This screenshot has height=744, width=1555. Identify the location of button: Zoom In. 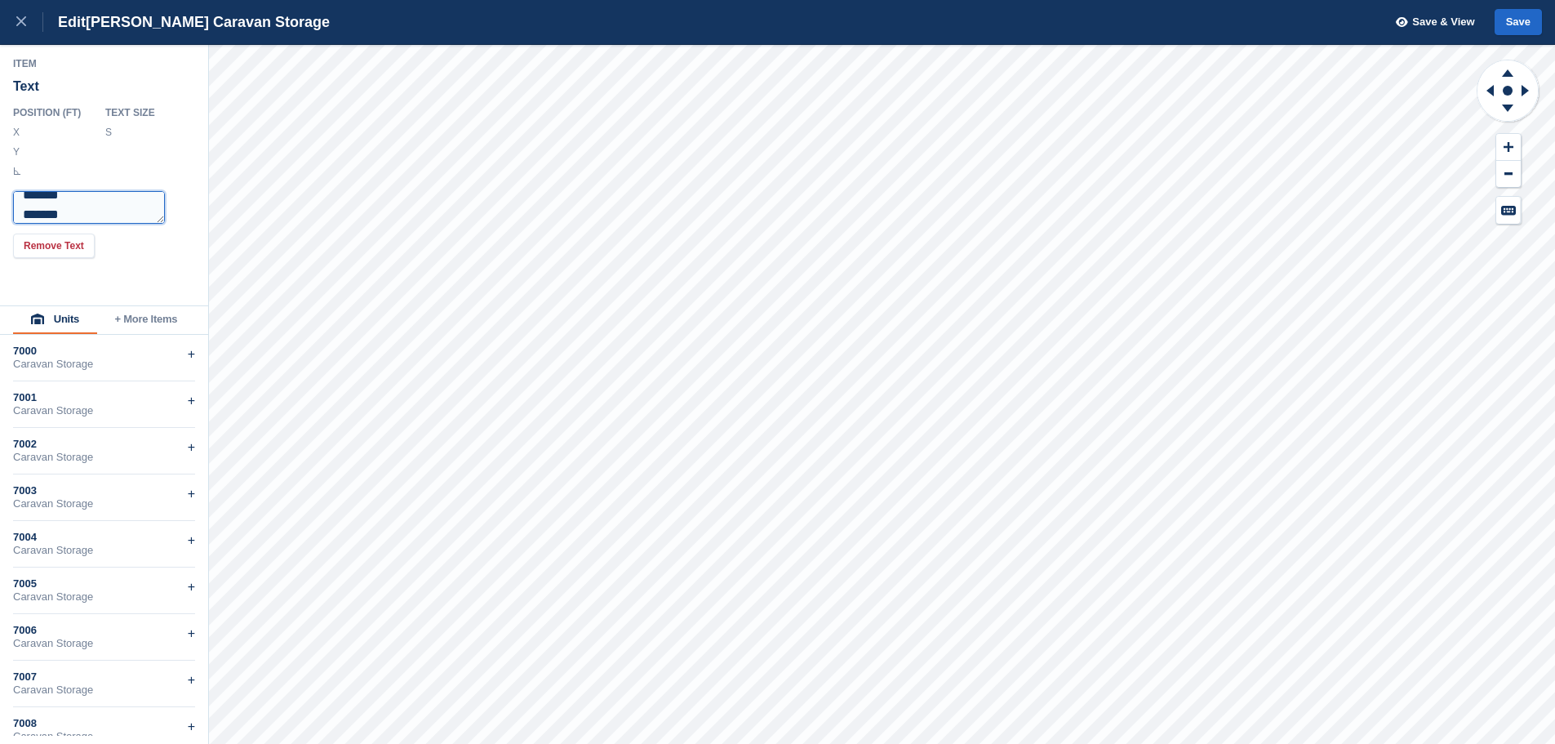
(1509, 147).